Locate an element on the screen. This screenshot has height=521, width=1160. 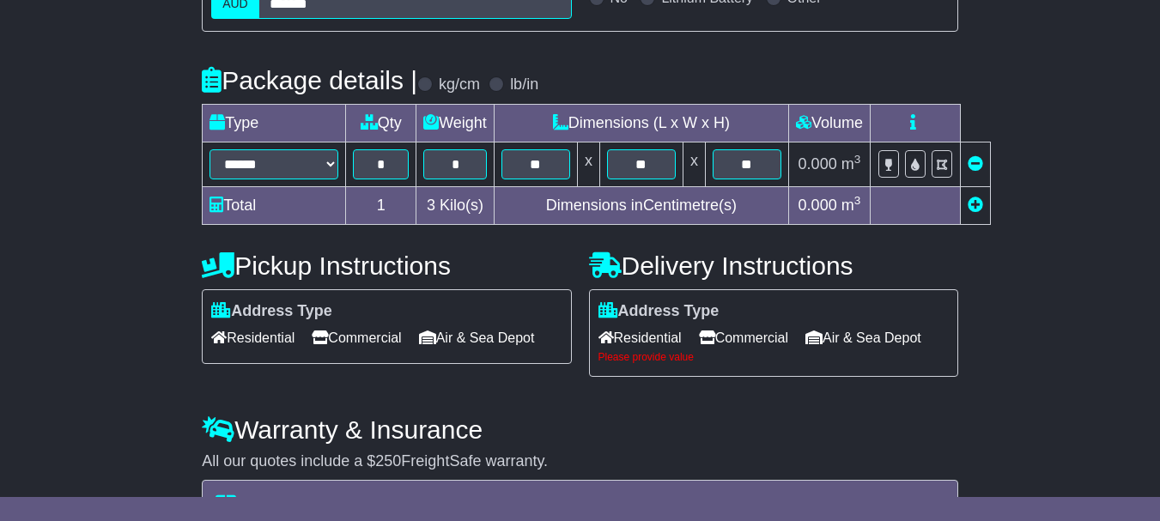
td: Dimensions (L x W x H) is located at coordinates (641, 123).